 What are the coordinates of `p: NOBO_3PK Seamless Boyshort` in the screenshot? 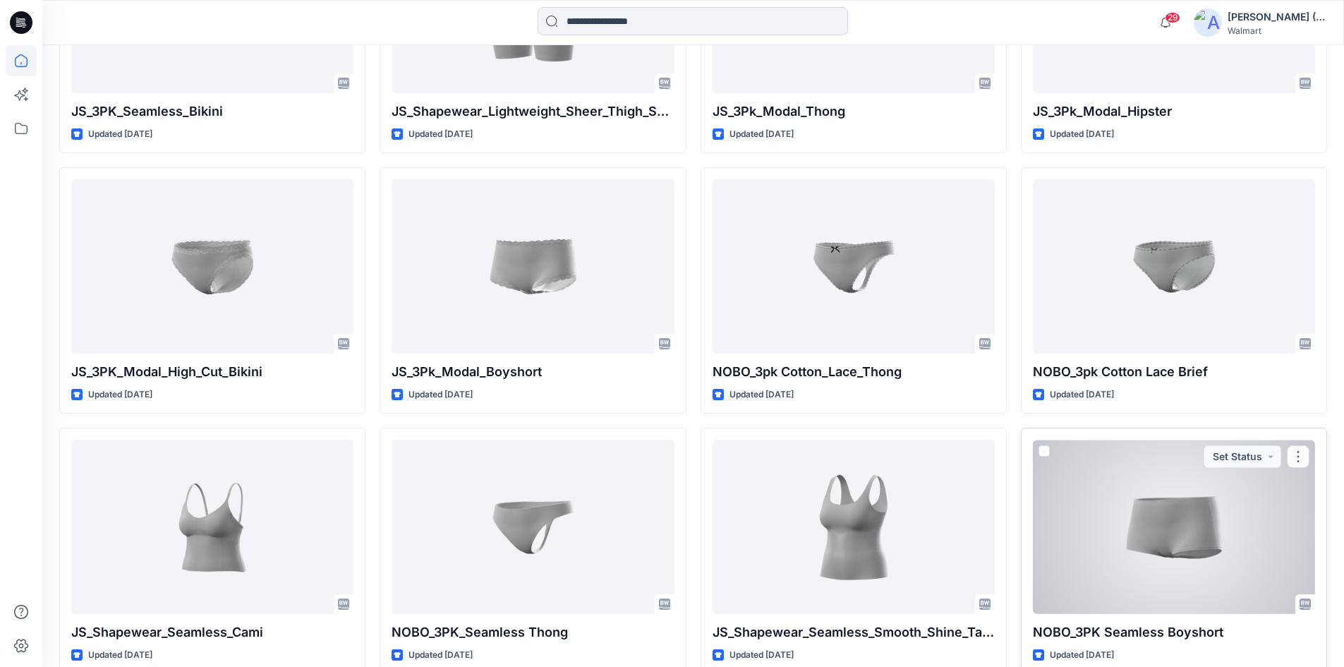 It's located at (1174, 632).